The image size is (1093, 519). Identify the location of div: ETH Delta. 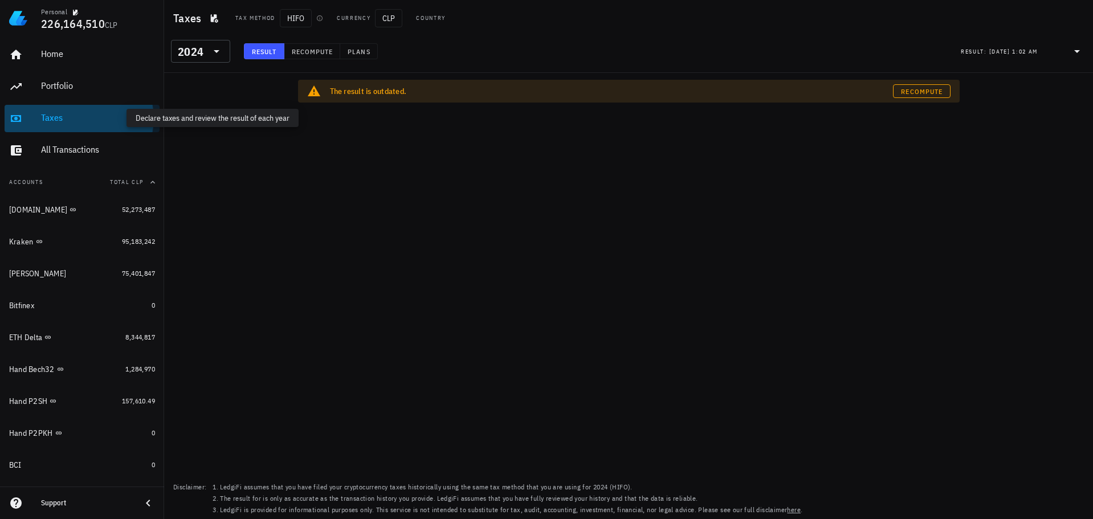
(26, 337).